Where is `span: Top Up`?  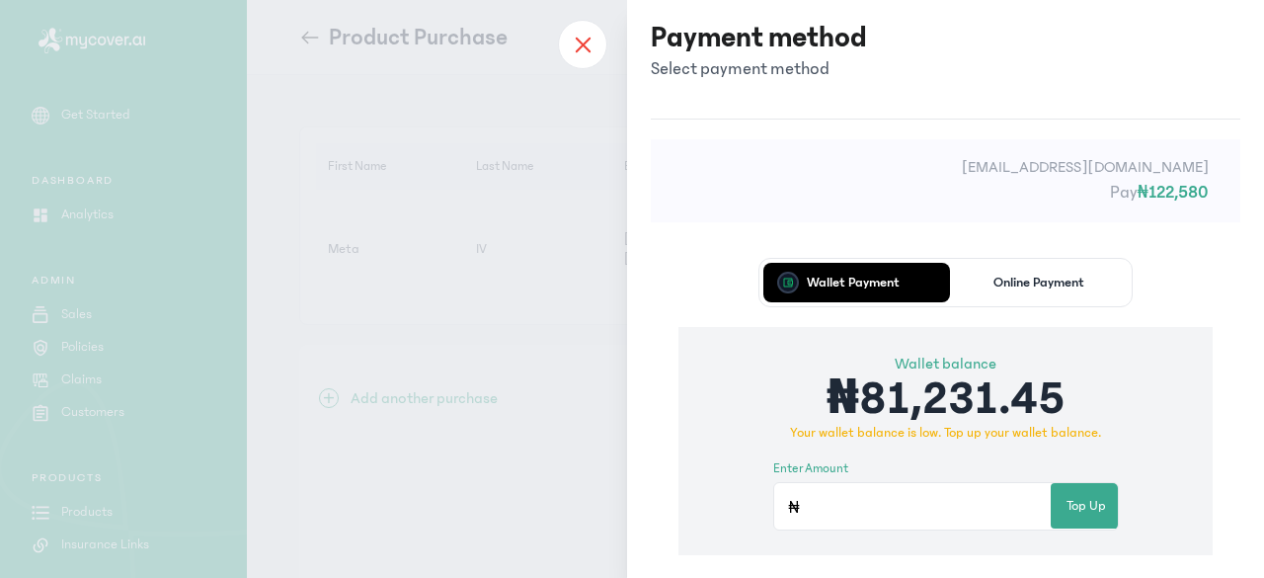 span: Top Up is located at coordinates (1086, 506).